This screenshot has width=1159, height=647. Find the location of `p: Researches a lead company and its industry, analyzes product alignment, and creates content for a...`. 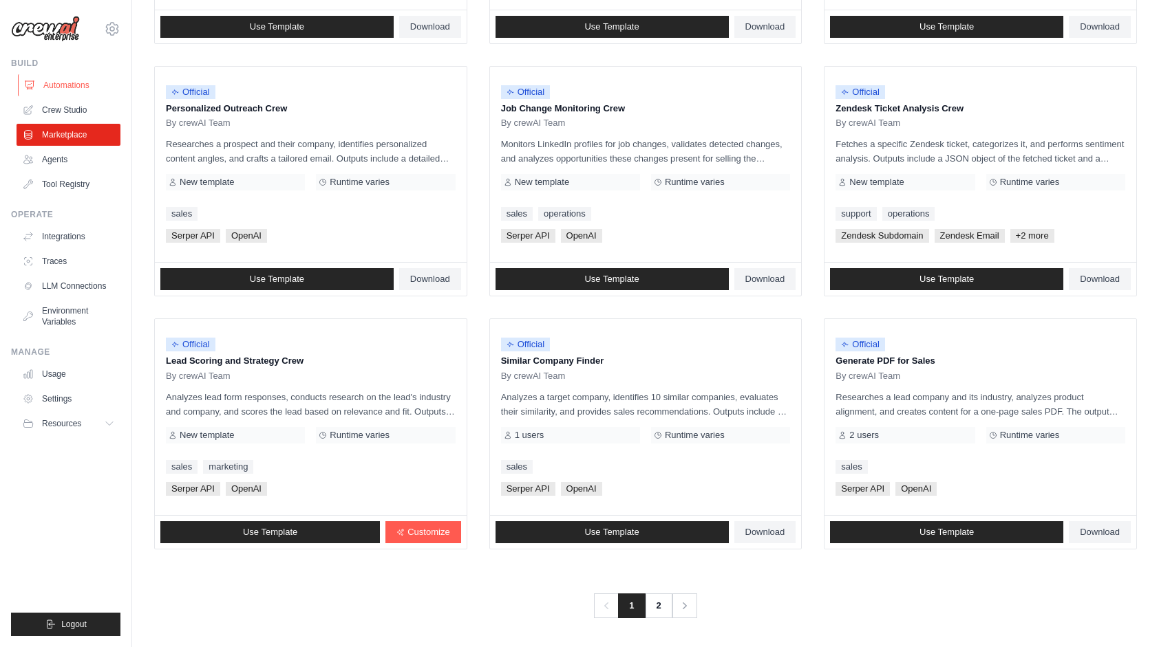

p: Researches a lead company and its industry, analyzes product alignment, and creates content for a... is located at coordinates (980, 405).